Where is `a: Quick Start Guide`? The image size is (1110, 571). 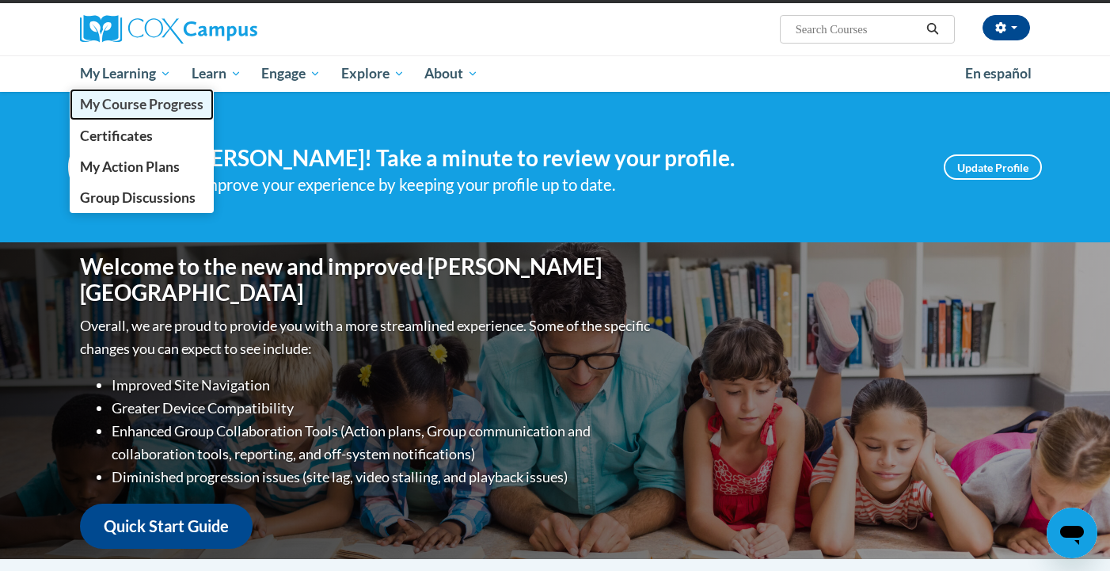
a: Quick Start Guide is located at coordinates (166, 526).